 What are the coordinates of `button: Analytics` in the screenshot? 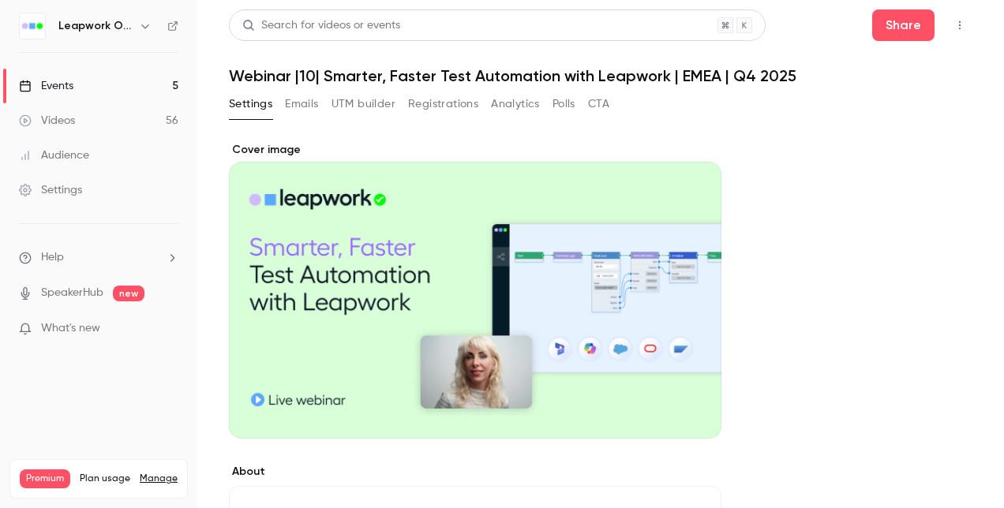 It's located at (515, 104).